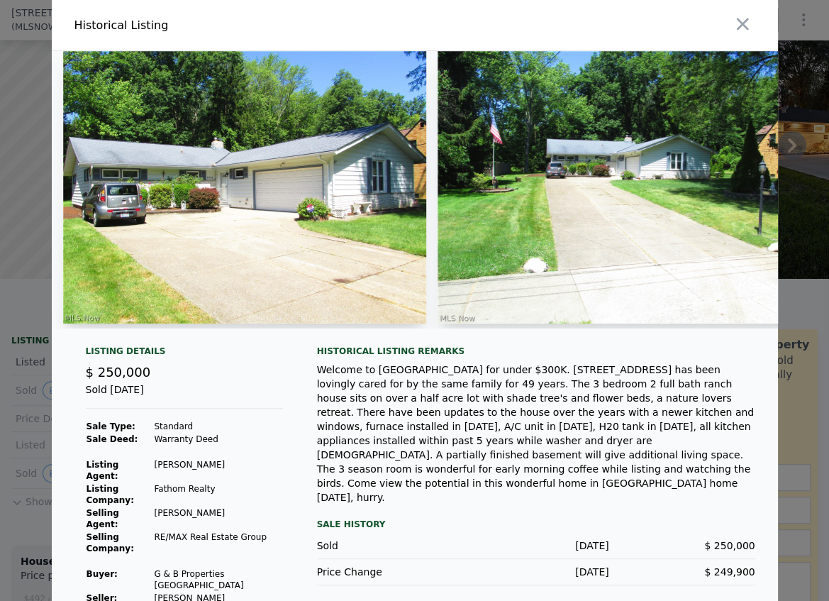  What do you see at coordinates (102, 574) in the screenshot?
I see `strong: Buyer :` at bounding box center [102, 574].